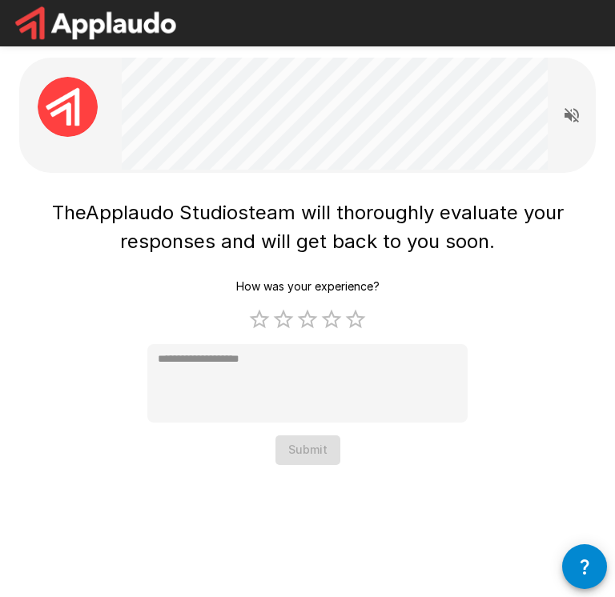  What do you see at coordinates (167, 212) in the screenshot?
I see `span: Applaudo Studios` at bounding box center [167, 212].